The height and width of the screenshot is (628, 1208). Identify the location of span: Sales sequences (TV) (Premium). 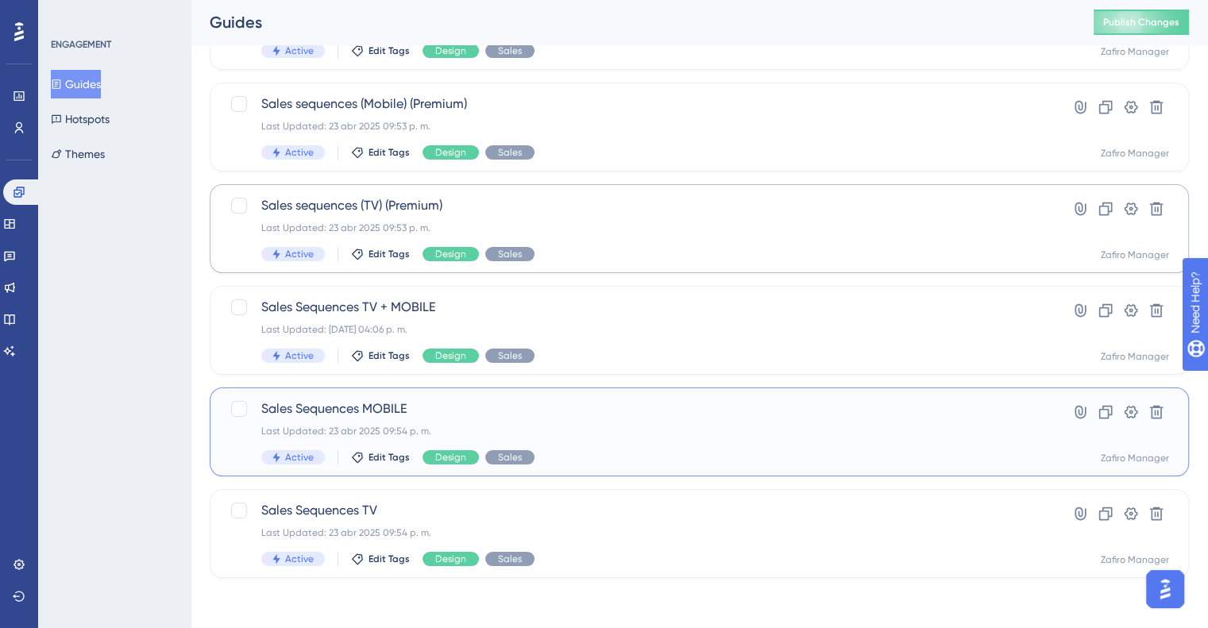
(635, 206).